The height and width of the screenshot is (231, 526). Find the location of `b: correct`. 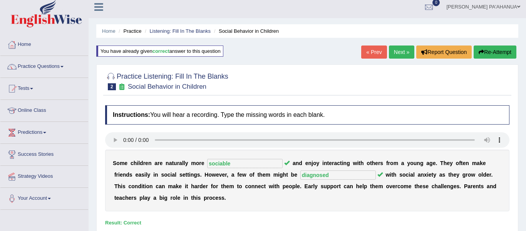

b: correct is located at coordinates (161, 51).